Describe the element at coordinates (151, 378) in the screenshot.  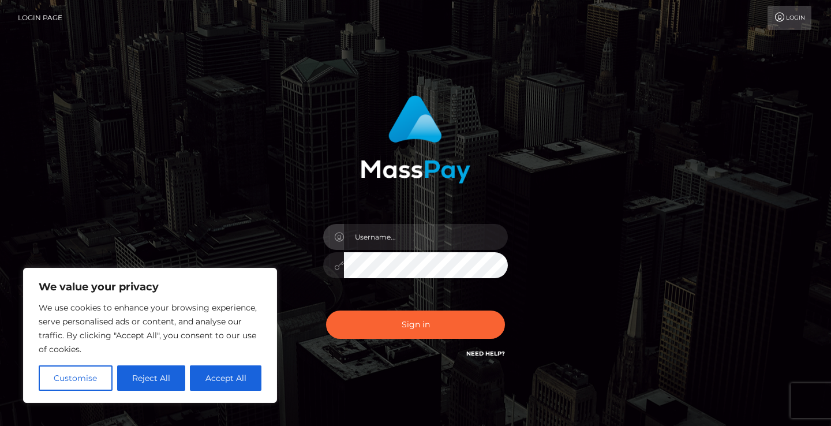
I see `button: Reject All` at that location.